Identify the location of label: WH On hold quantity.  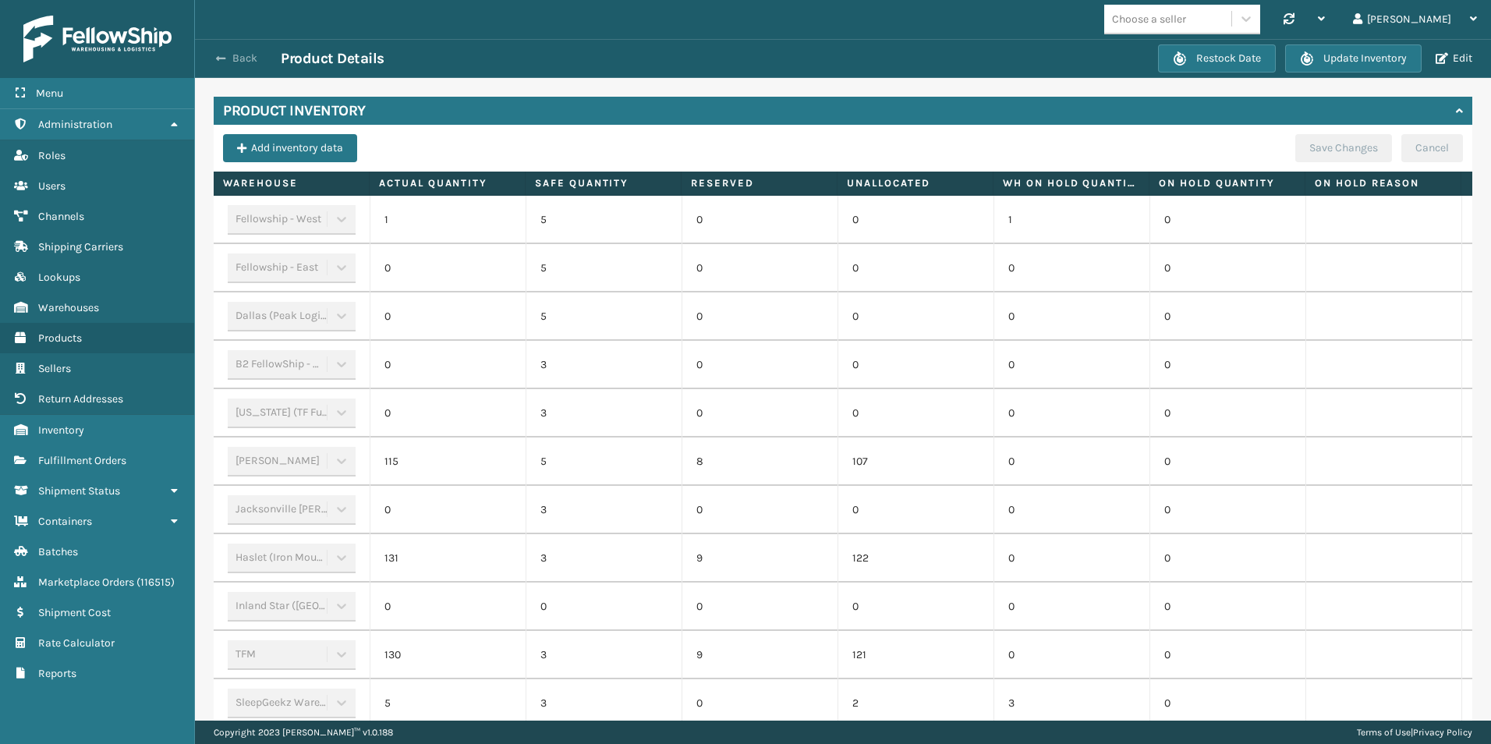
(1071, 183).